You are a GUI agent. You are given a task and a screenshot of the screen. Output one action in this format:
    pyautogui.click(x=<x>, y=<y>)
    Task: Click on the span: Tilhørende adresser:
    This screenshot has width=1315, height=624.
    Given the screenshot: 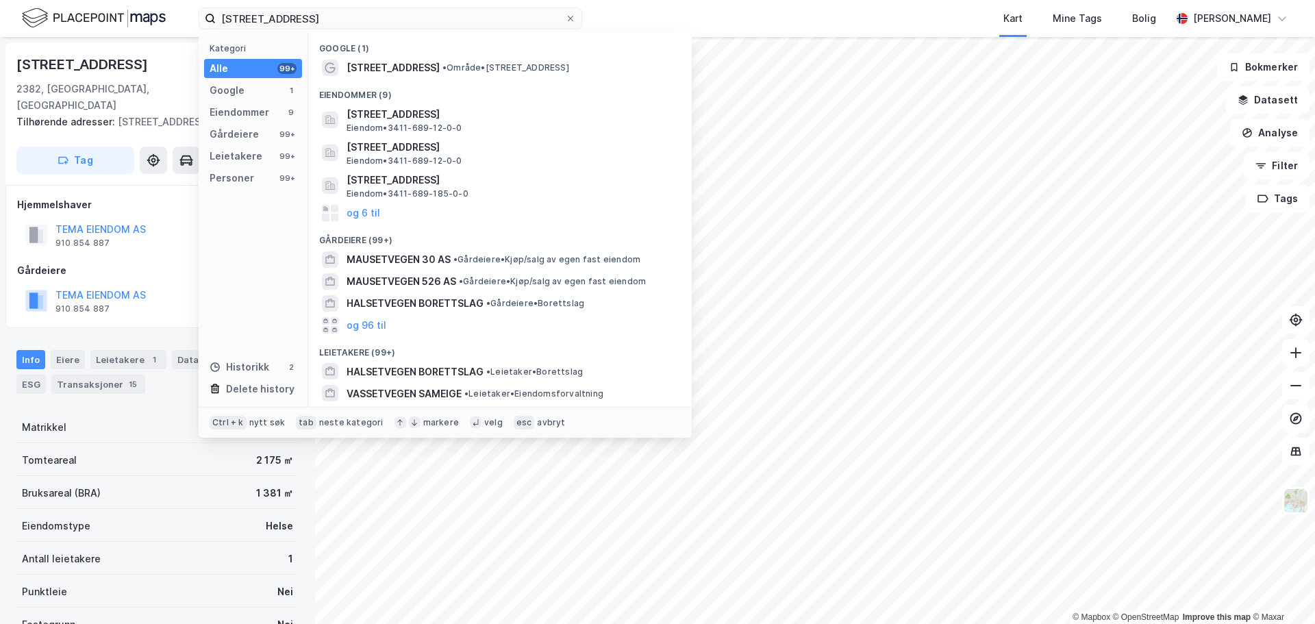 What is the action you would take?
    pyautogui.click(x=67, y=121)
    